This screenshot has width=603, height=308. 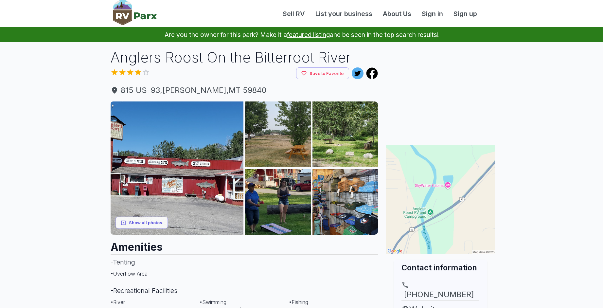 I want to click on a: Sign in, so click(x=432, y=14).